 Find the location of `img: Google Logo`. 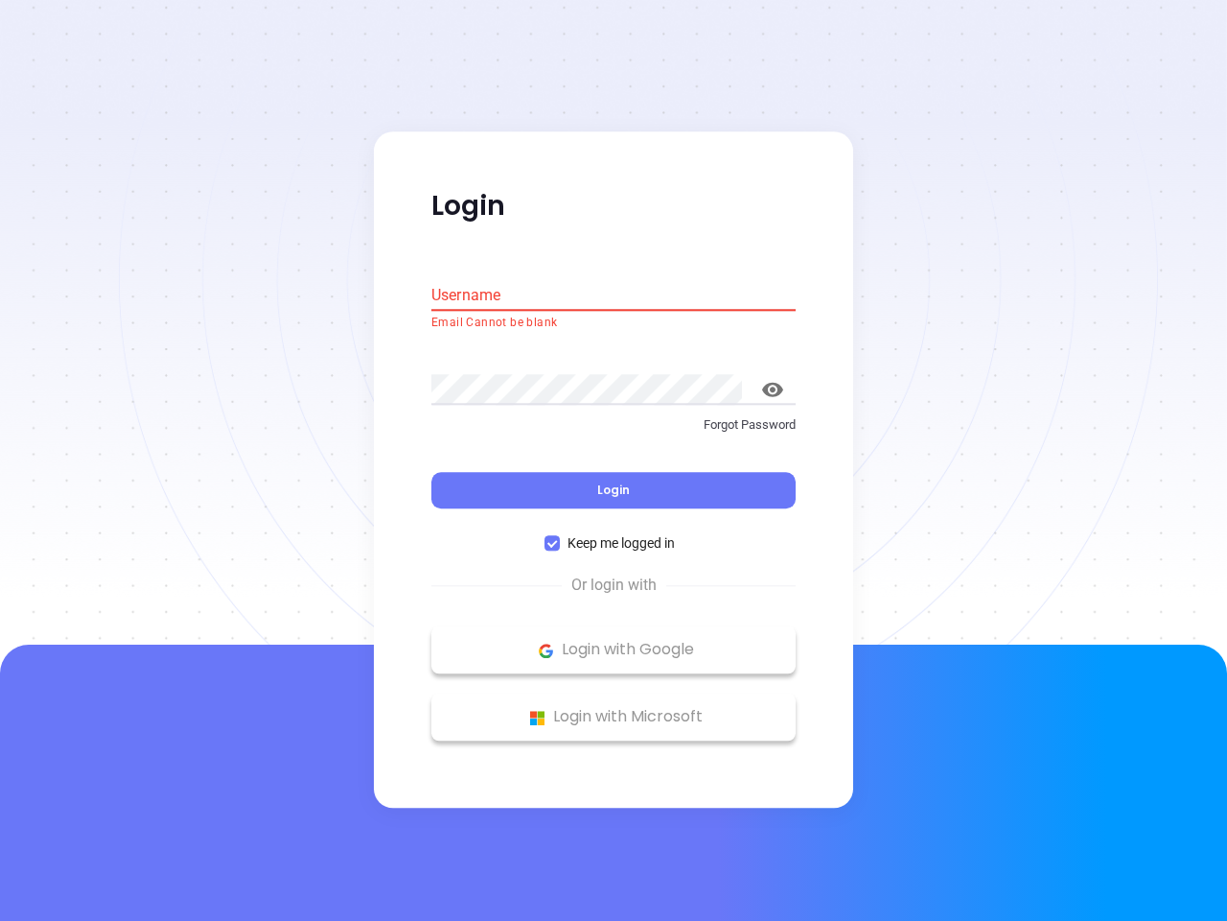

img: Google Logo is located at coordinates (546, 650).